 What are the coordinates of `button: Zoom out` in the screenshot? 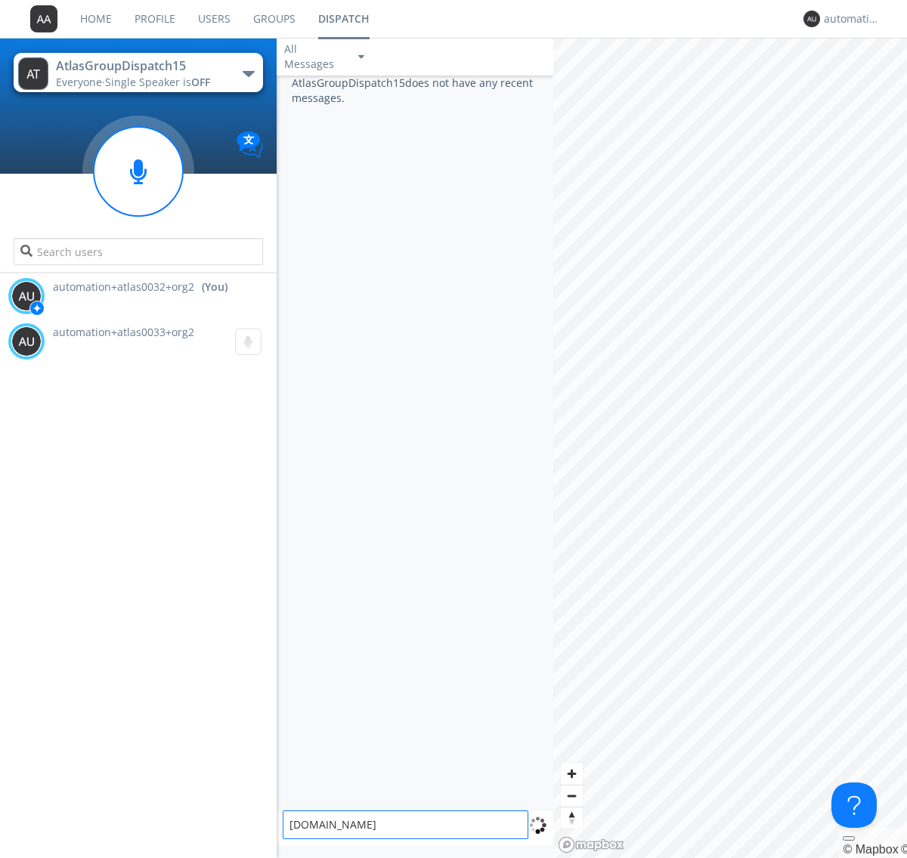 It's located at (571, 795).